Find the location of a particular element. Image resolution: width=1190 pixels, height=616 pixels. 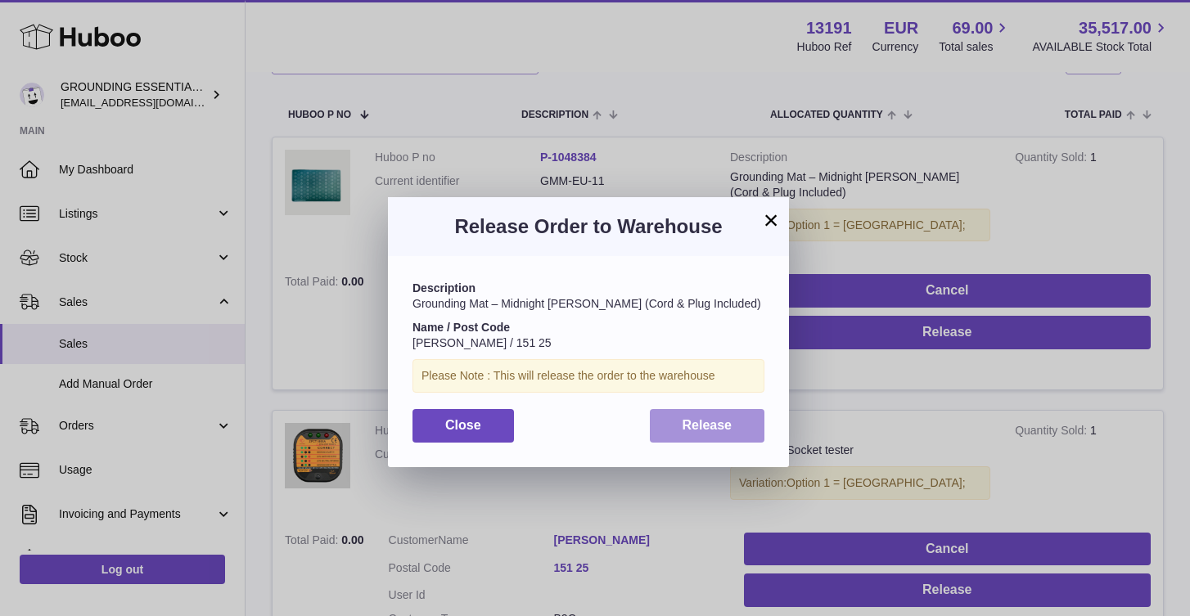

button: Release is located at coordinates (707, 426).